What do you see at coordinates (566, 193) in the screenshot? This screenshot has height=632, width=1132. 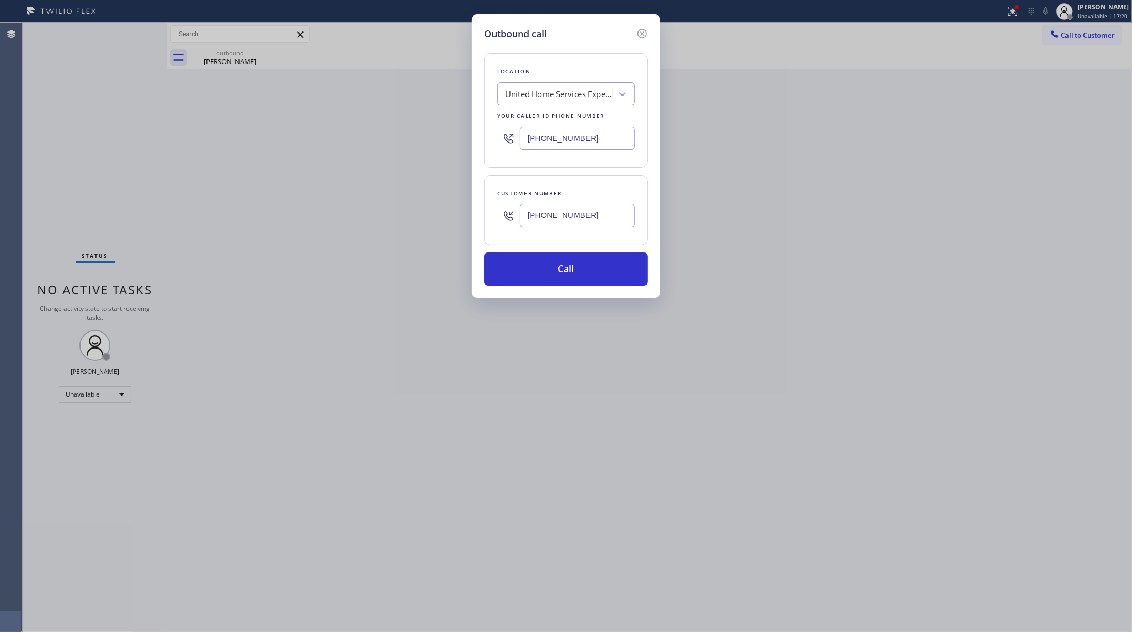 I see `div: Customer number` at bounding box center [566, 193].